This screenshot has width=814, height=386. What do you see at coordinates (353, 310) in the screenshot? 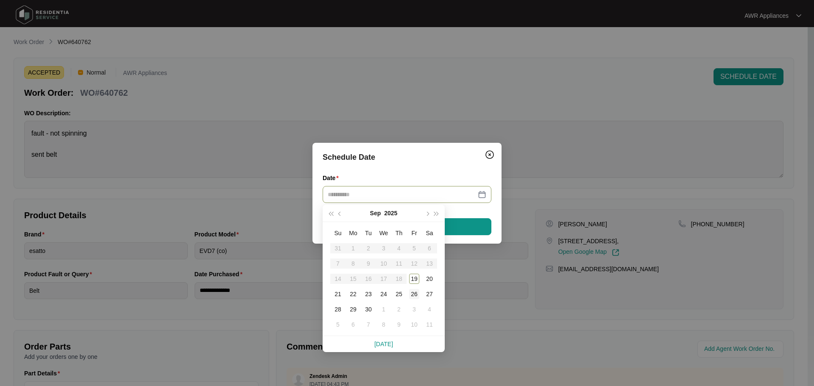
I see `td: 2025-09-29` at bounding box center [353, 310].